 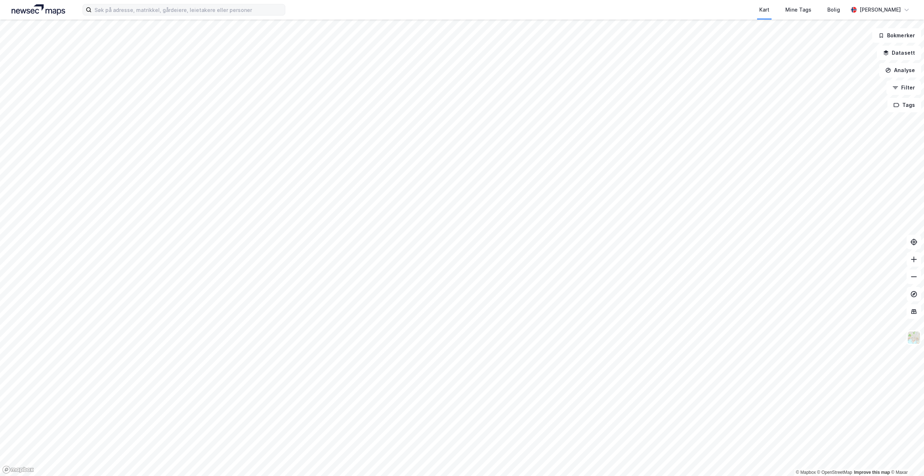 What do you see at coordinates (904, 88) in the screenshot?
I see `button: Filter` at bounding box center [904, 88].